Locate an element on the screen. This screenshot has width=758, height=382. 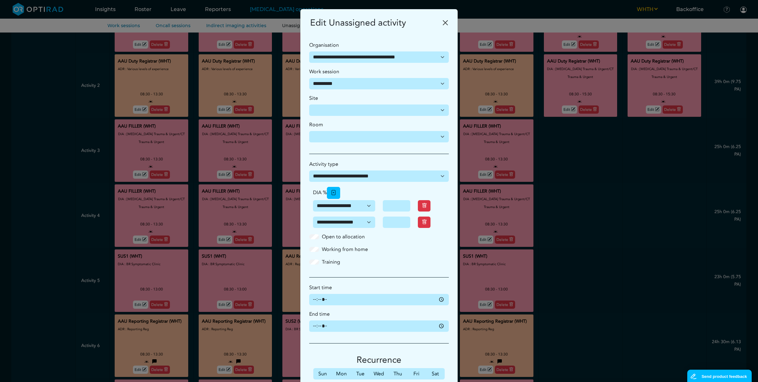
label: Work session is located at coordinates (324, 72).